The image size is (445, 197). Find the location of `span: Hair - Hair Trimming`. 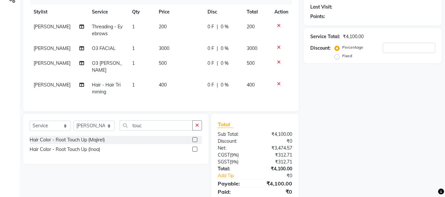

span: Hair - Hair Trimming is located at coordinates (106, 88).